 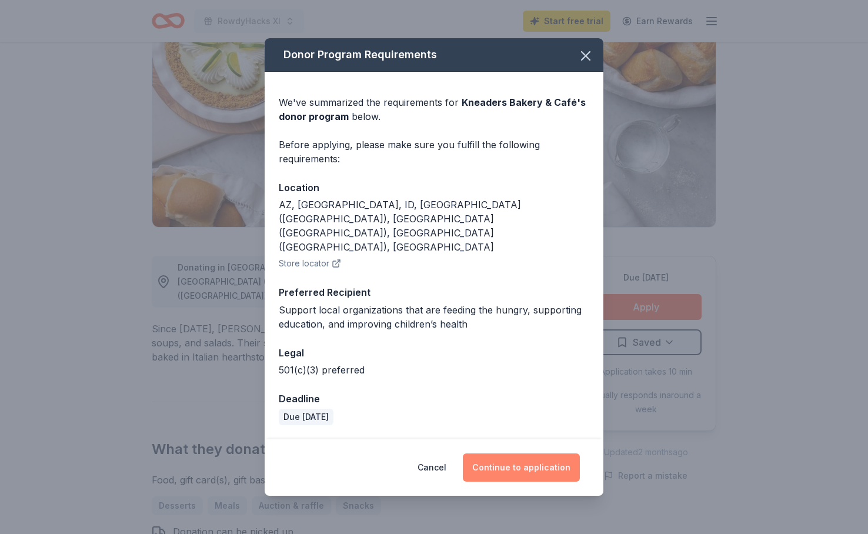 I want to click on div: Before applying, please make sure you fulfill the following requirements:, so click(x=434, y=152).